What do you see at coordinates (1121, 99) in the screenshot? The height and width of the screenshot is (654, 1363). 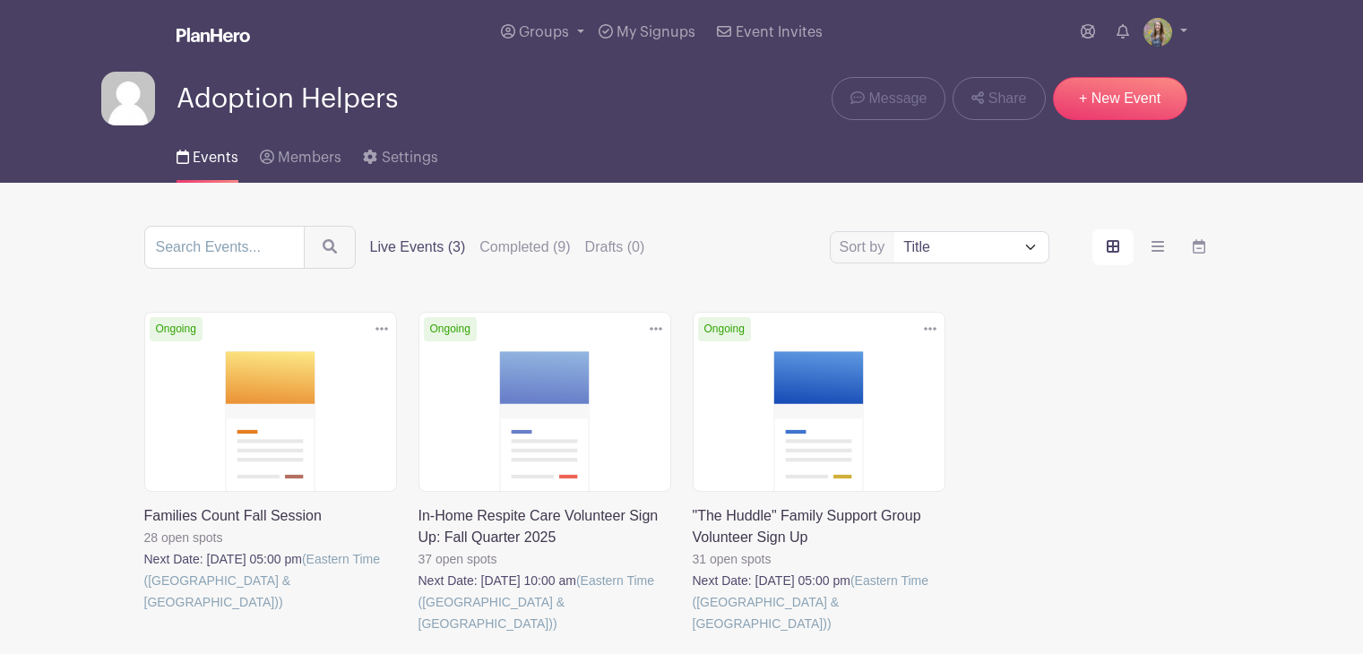 I see `a: + New Event` at bounding box center [1121, 99].